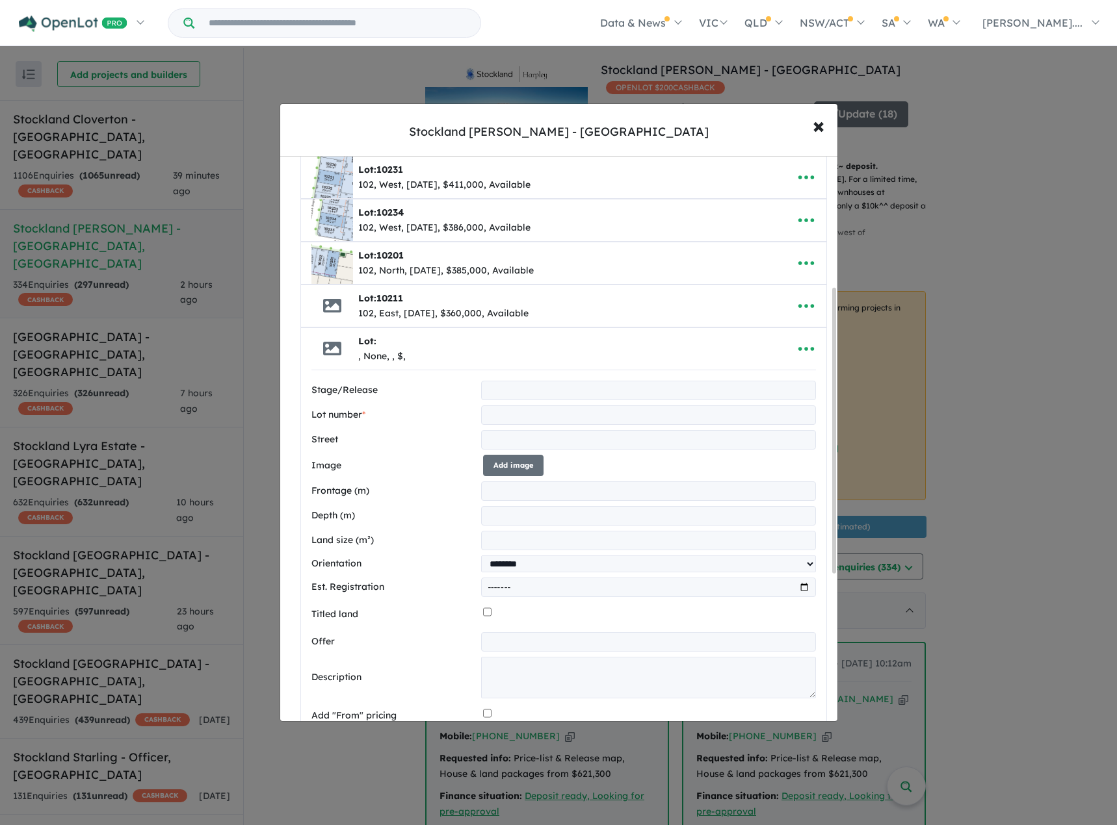 This screenshot has height=825, width=1117. Describe the element at coordinates (332, 177) in the screenshot. I see `img: Stockland%20Harpley%20-%20Werribee%20-%20Lot%2010231___1757051176.jpg` at that location.